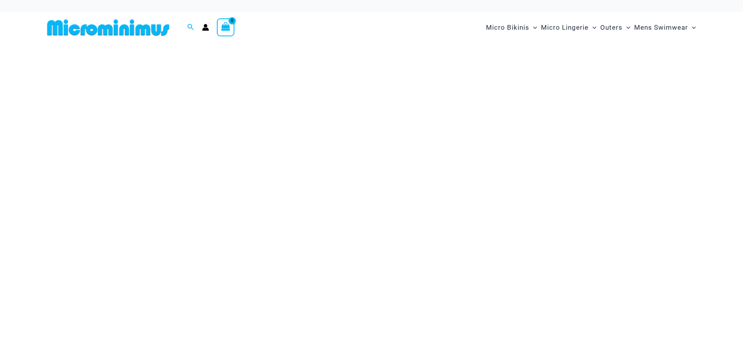  What do you see at coordinates (591, 27) in the screenshot?
I see `nav: Site Navigation` at bounding box center [591, 27].